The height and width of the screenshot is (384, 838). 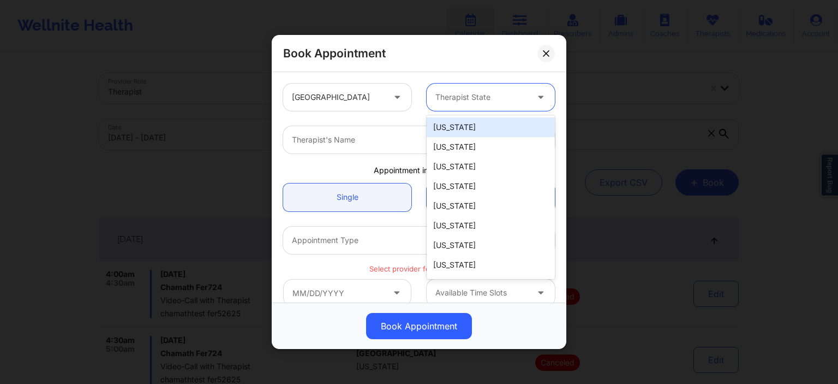 I want to click on p: Select provider for availability, so click(x=419, y=268).